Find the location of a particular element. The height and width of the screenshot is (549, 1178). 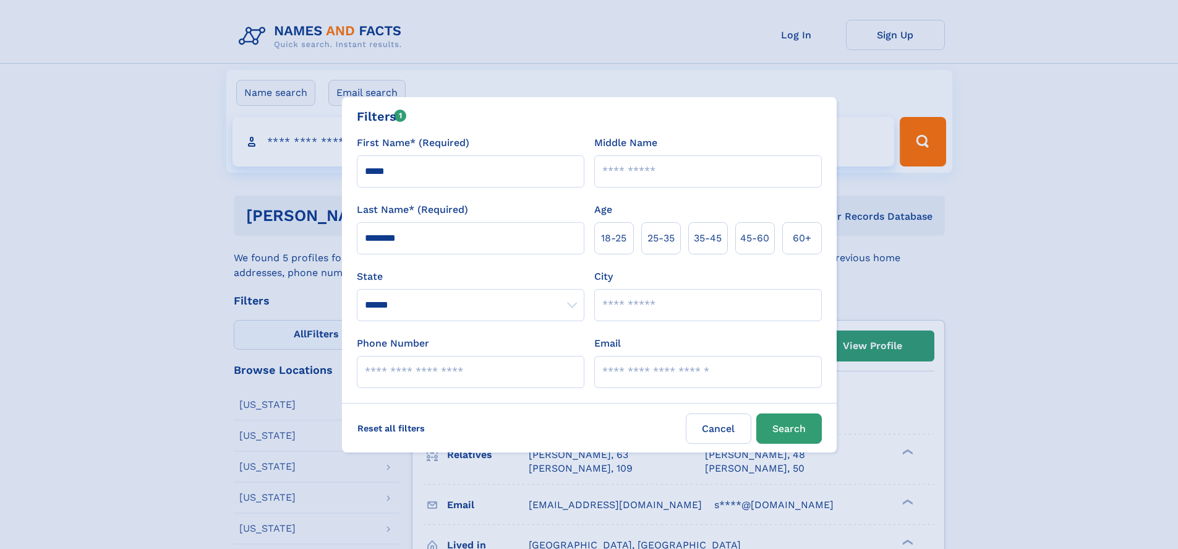

span: 45‑60 is located at coordinates (755, 238).